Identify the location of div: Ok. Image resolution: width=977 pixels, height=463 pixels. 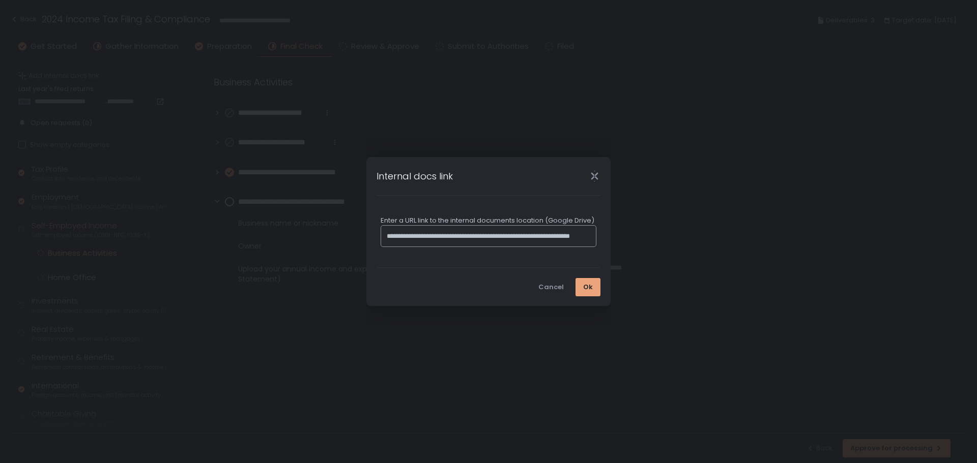
(588, 287).